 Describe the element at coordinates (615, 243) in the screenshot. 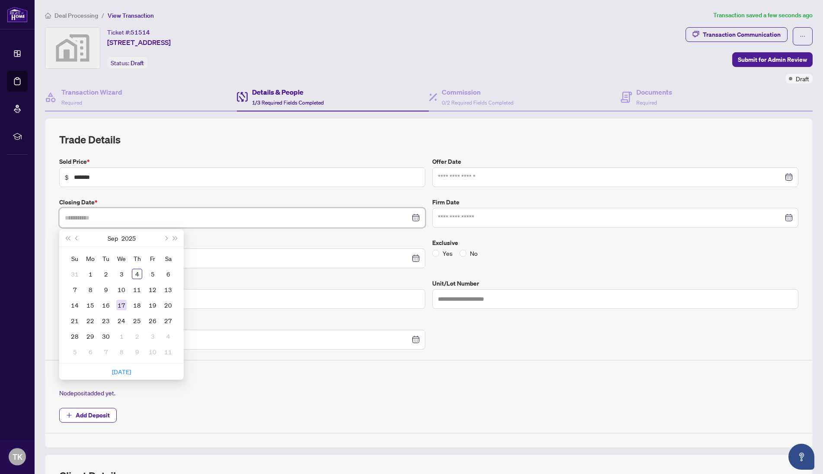

I see `label: Exclusive` at that location.